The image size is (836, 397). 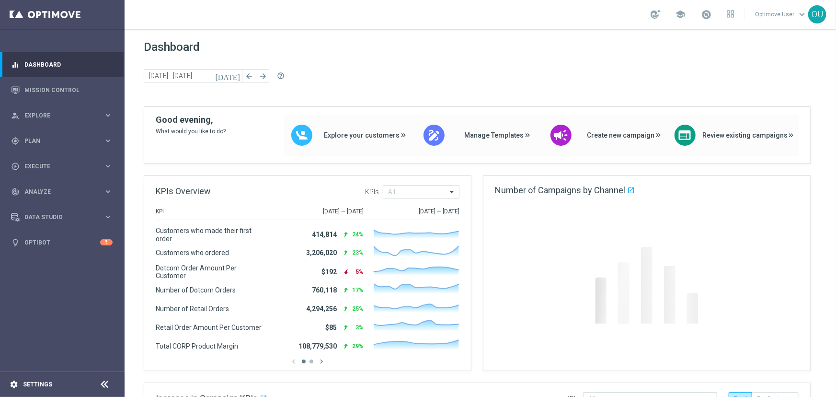 I want to click on i: lightbulb, so click(x=15, y=242).